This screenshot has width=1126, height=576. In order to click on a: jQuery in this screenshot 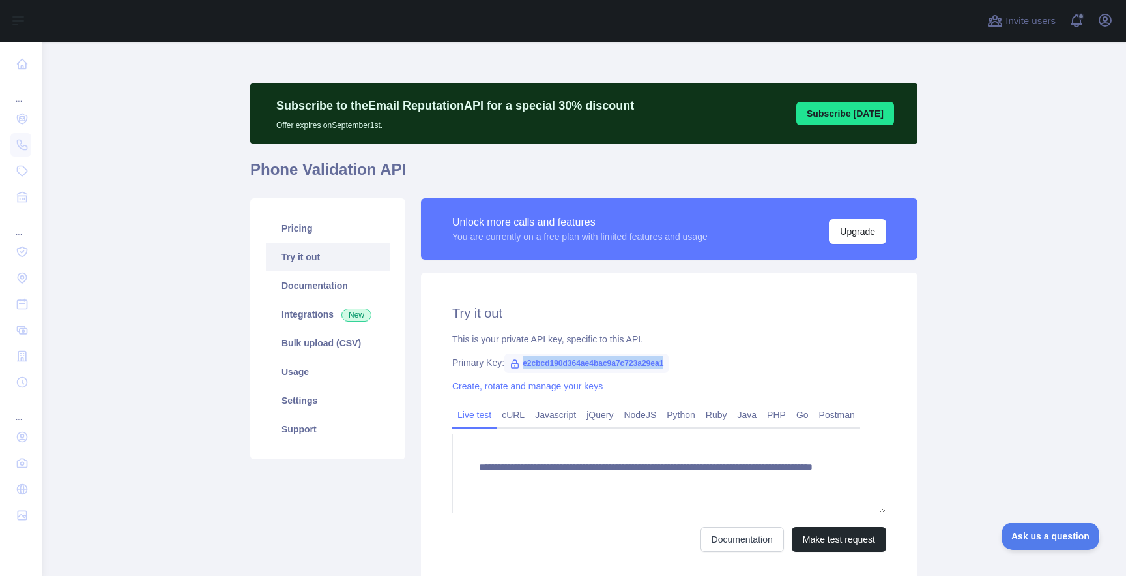, I will do `click(600, 415)`.